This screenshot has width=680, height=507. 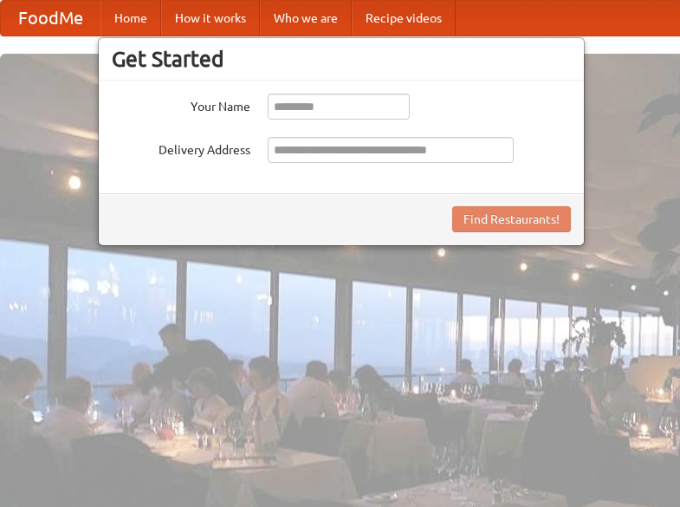 I want to click on h3: Get Started, so click(x=341, y=59).